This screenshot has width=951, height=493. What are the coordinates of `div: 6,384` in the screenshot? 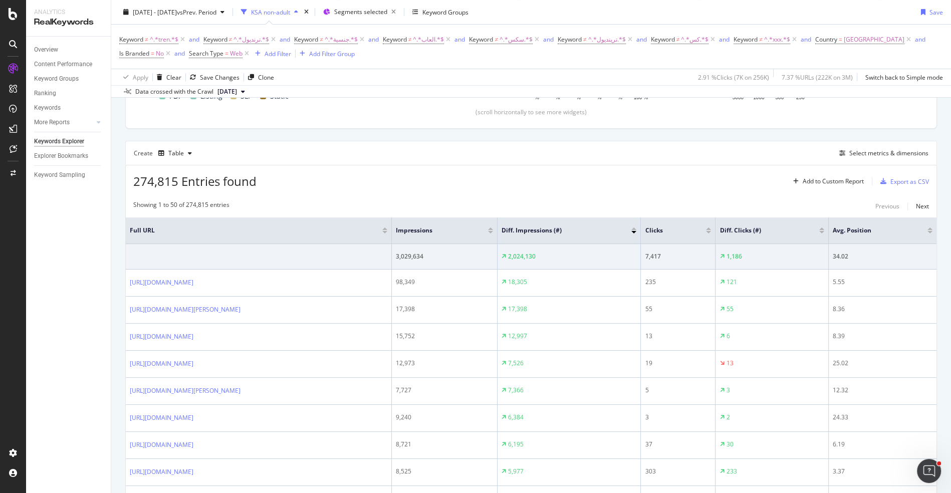 It's located at (516, 417).